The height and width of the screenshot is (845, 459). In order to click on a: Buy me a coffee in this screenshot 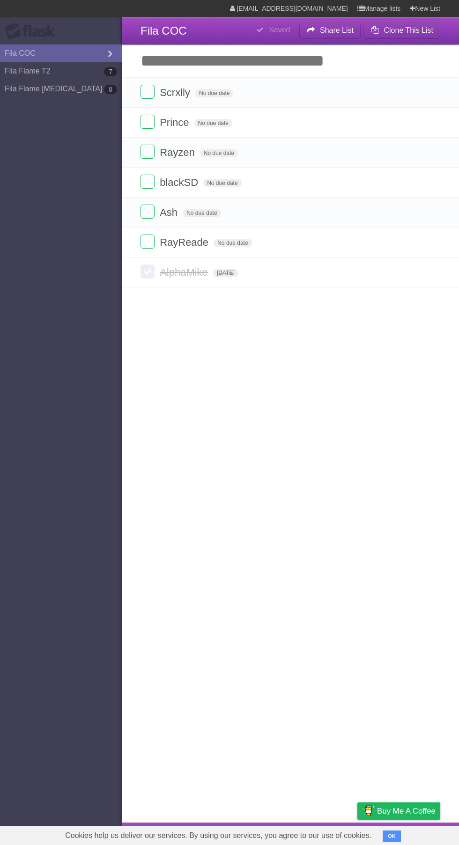, I will do `click(399, 811)`.